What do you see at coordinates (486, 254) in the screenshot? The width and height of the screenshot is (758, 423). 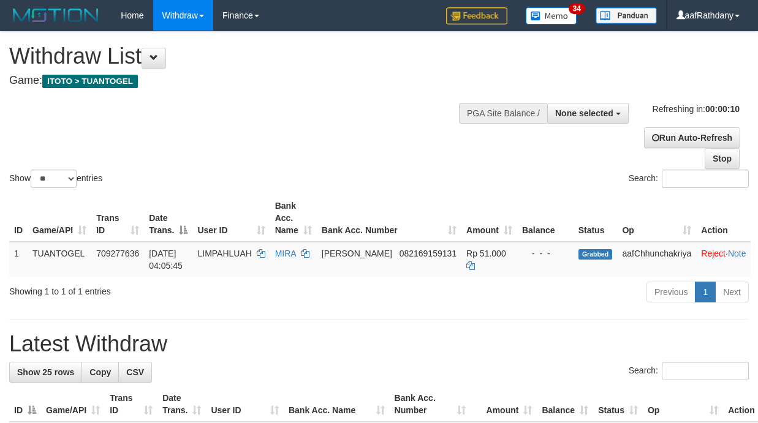 I see `span: Rp 51.000` at bounding box center [486, 254].